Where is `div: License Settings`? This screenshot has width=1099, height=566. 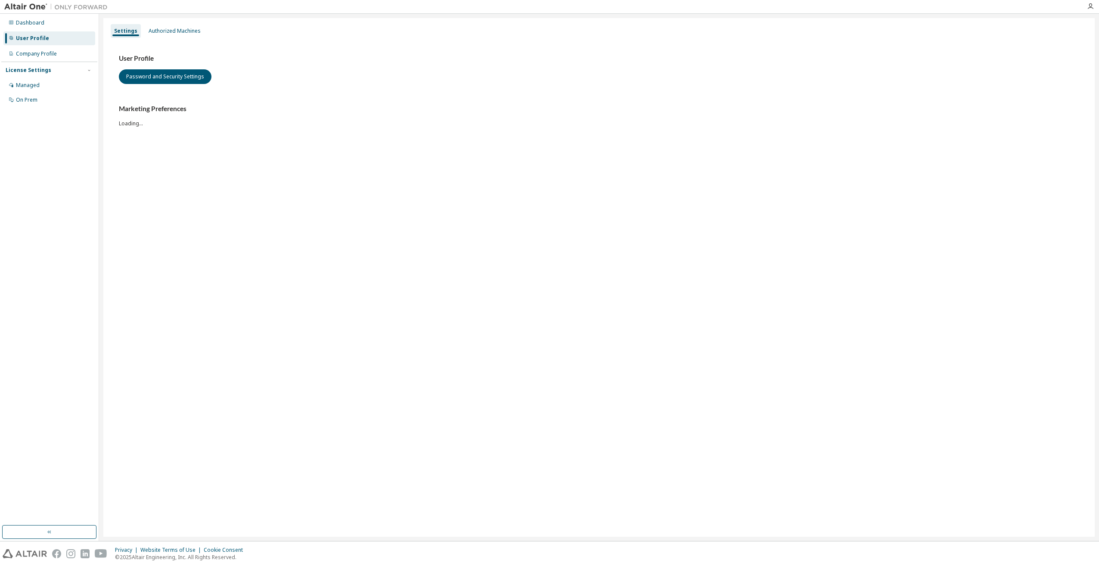 div: License Settings is located at coordinates (28, 70).